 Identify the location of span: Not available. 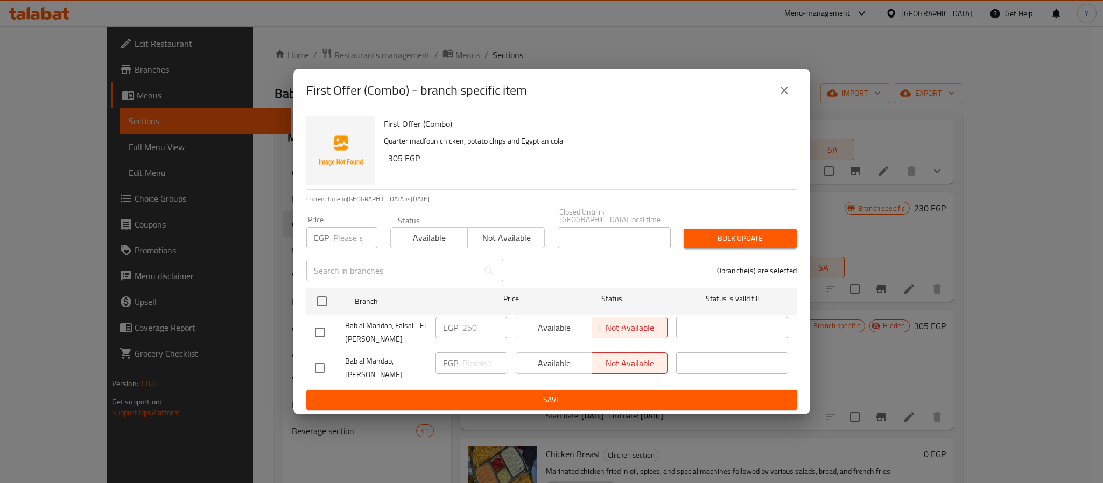
(506, 238).